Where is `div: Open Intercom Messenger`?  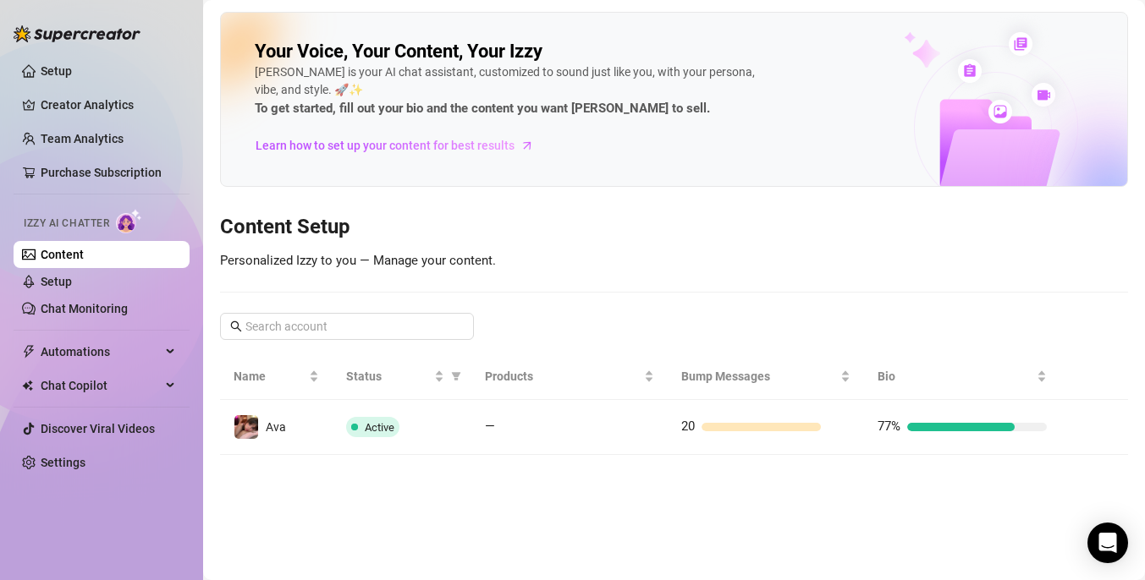
div: Open Intercom Messenger is located at coordinates (1107, 543).